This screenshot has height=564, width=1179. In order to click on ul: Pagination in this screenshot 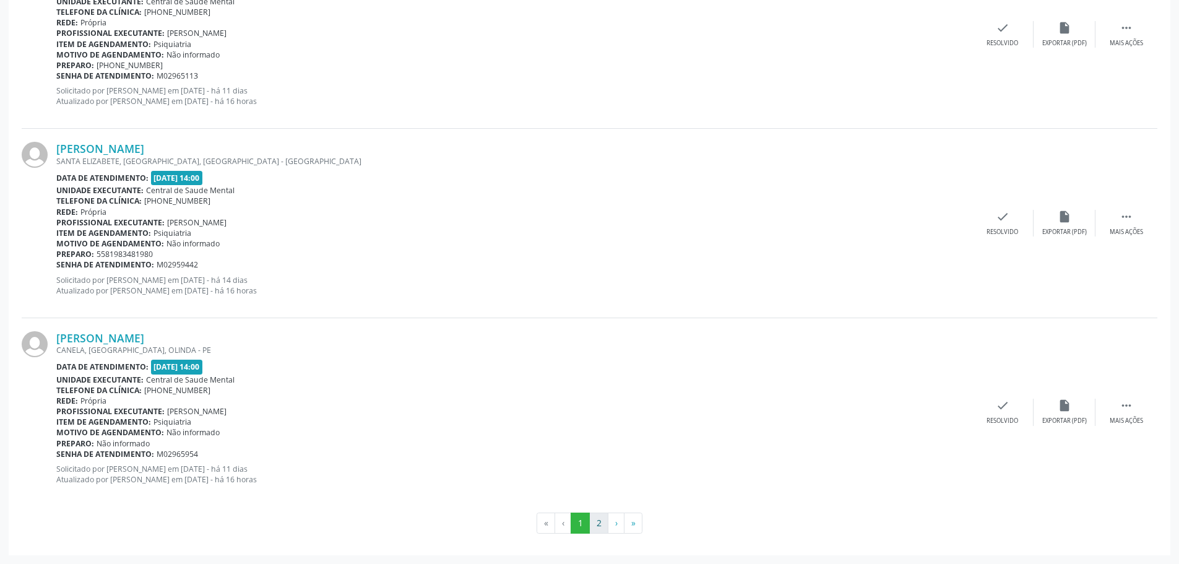, I will do `click(589, 523)`.